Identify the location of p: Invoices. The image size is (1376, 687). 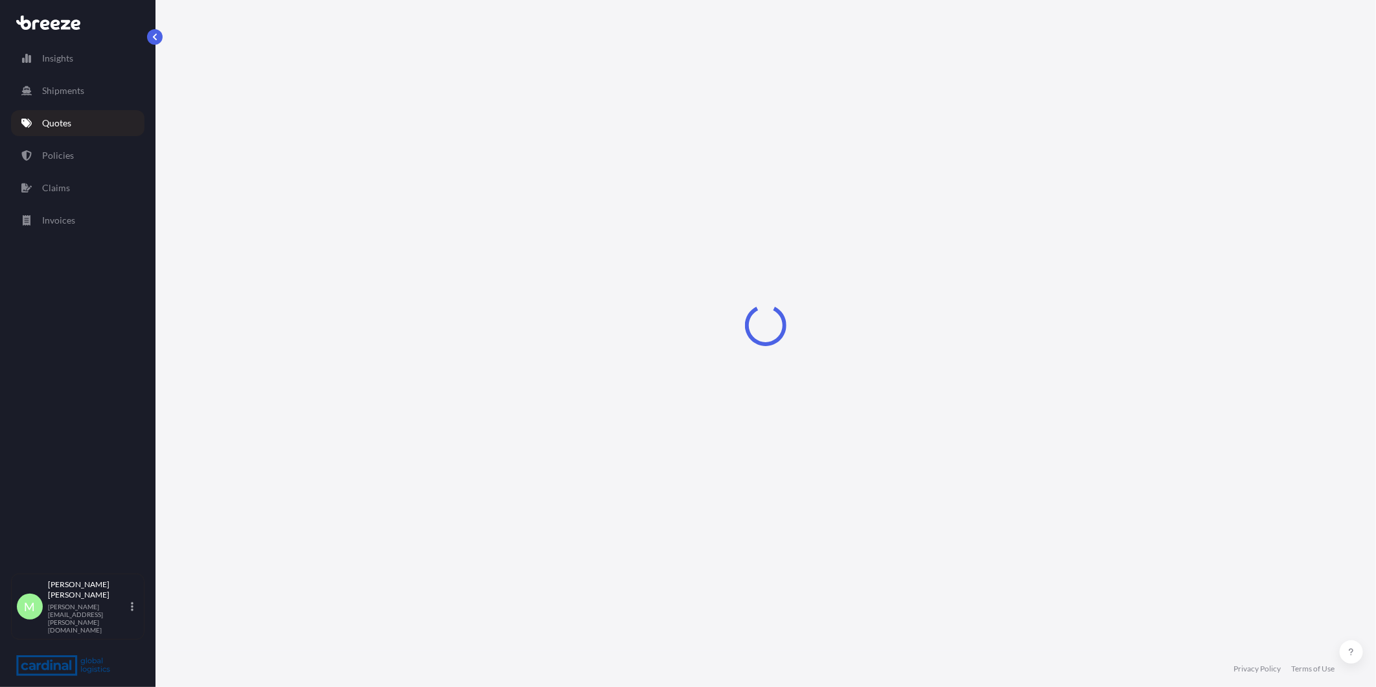
(58, 220).